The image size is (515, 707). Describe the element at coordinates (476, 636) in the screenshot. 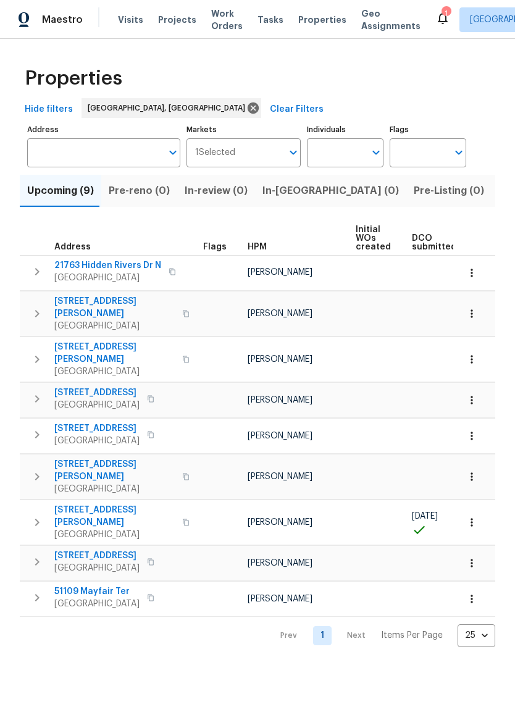

I see `div: 25` at that location.